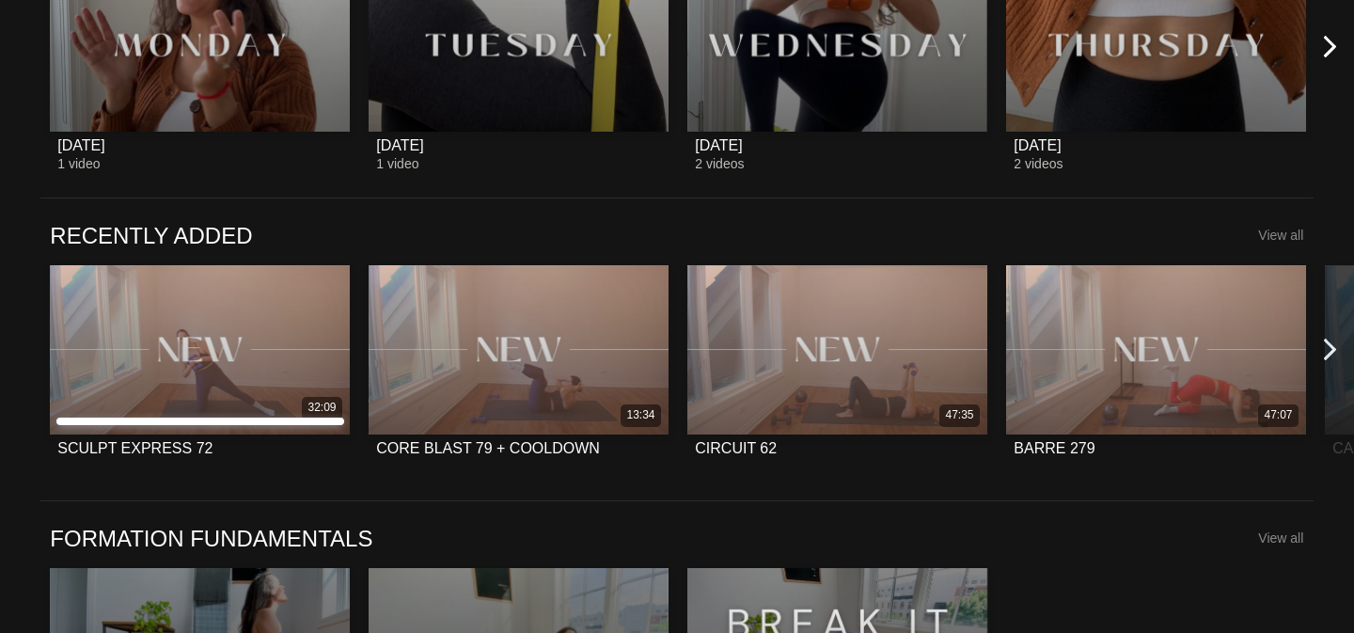 The width and height of the screenshot is (1354, 633). I want to click on div: CIRCUIT 62, so click(735, 448).